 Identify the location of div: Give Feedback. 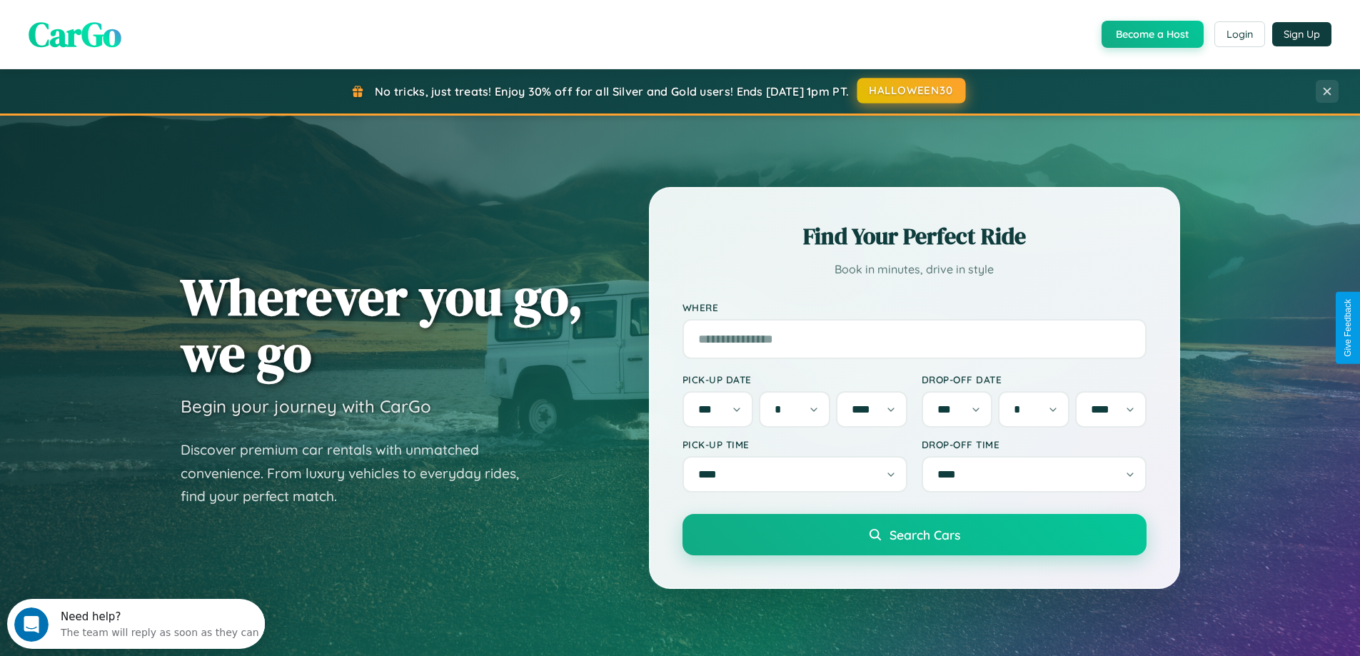
(1348, 328).